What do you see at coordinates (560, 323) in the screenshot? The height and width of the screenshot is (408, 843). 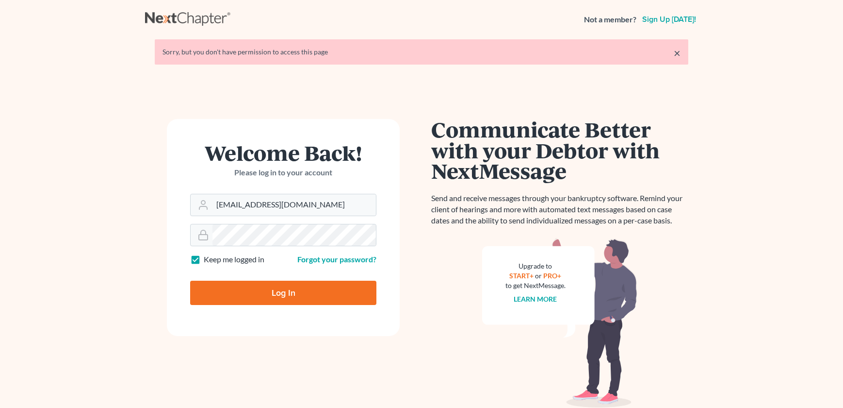 I see `img: nextmessage_bg-59042aed3d76b12b5cd301f8e5b87938c9018125f34e5fa2b7a6b67550977c72.svg` at bounding box center [560, 323].